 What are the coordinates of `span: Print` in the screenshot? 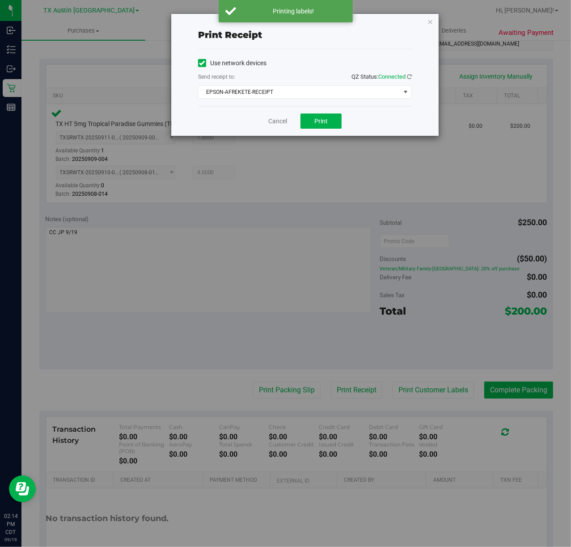 It's located at (321, 121).